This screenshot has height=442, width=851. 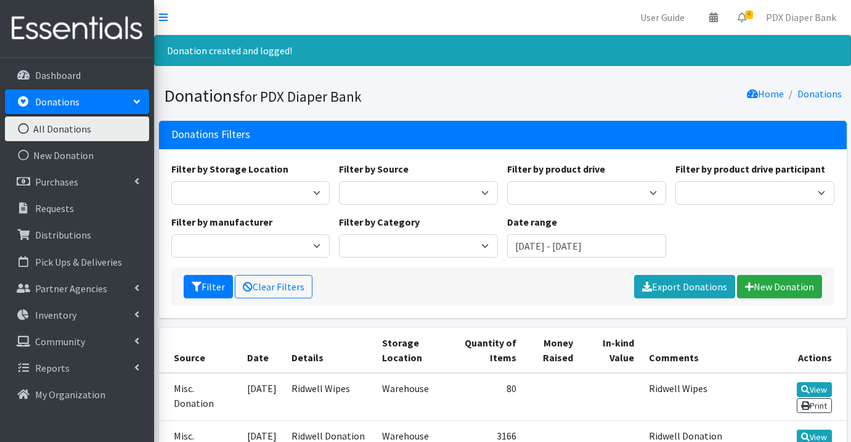 What do you see at coordinates (611, 350) in the screenshot?
I see `th: In-kind Value` at bounding box center [611, 350].